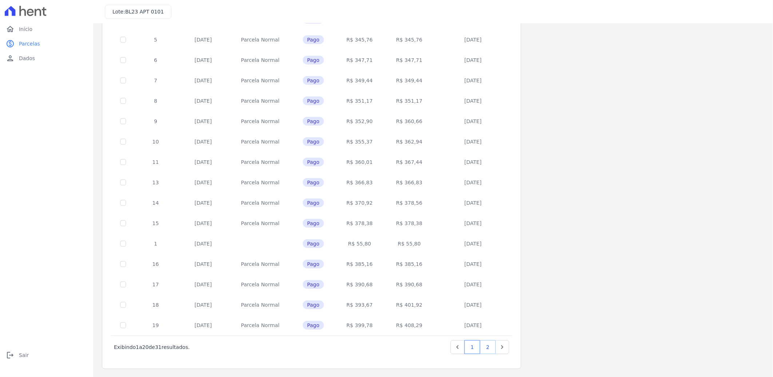 The image size is (773, 377). I want to click on td: 11, so click(155, 162).